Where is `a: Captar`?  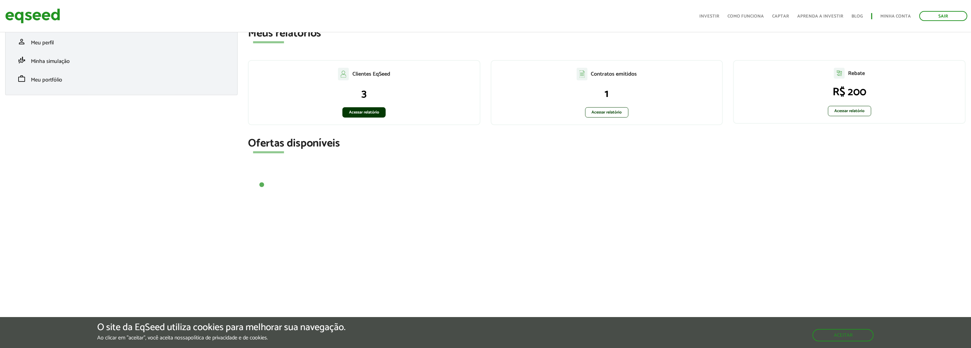 a: Captar is located at coordinates (781, 16).